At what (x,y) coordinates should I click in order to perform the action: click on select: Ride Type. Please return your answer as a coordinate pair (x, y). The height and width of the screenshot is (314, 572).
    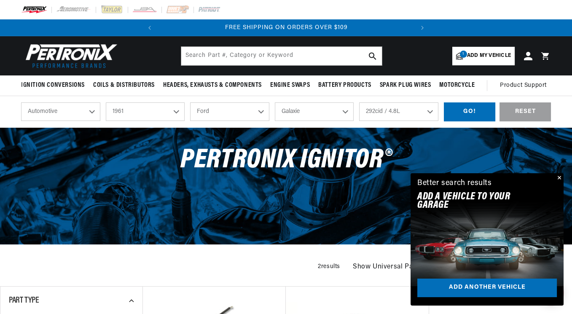
    Looking at the image, I should click on (61, 112).